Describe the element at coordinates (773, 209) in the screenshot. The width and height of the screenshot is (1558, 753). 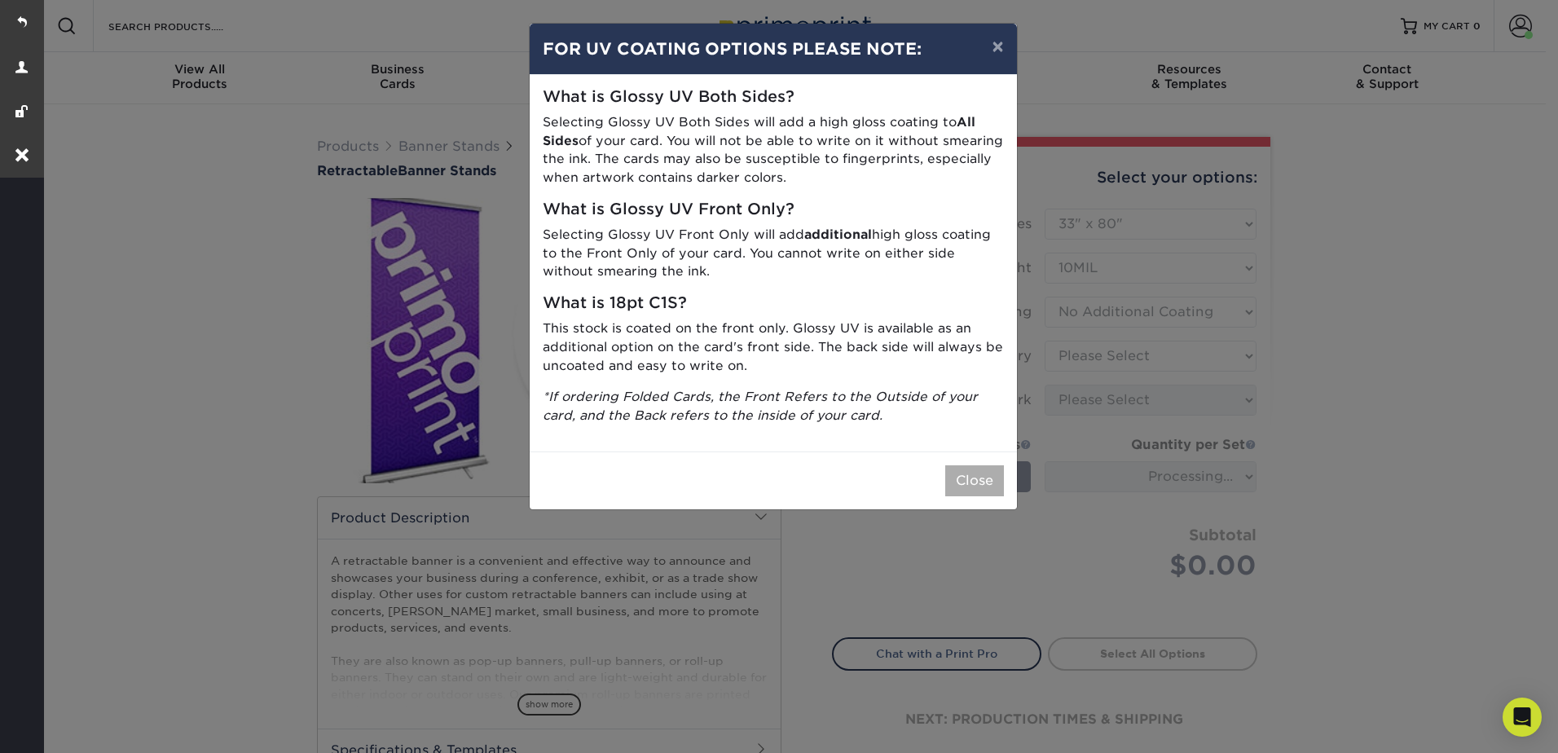
I see `h5: What is Glossy UV Front Only?` at that location.